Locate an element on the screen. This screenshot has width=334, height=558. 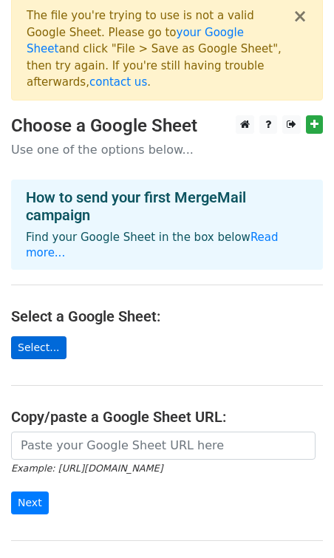
a: Select... is located at coordinates (38, 347).